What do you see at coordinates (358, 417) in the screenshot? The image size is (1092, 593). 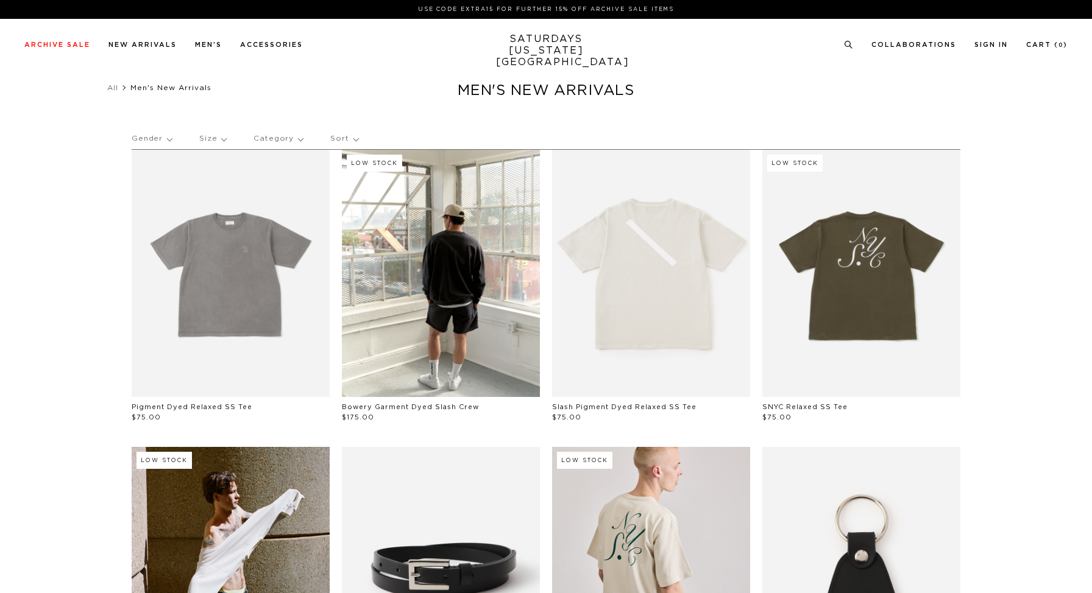 I see `span: $175.00` at bounding box center [358, 417].